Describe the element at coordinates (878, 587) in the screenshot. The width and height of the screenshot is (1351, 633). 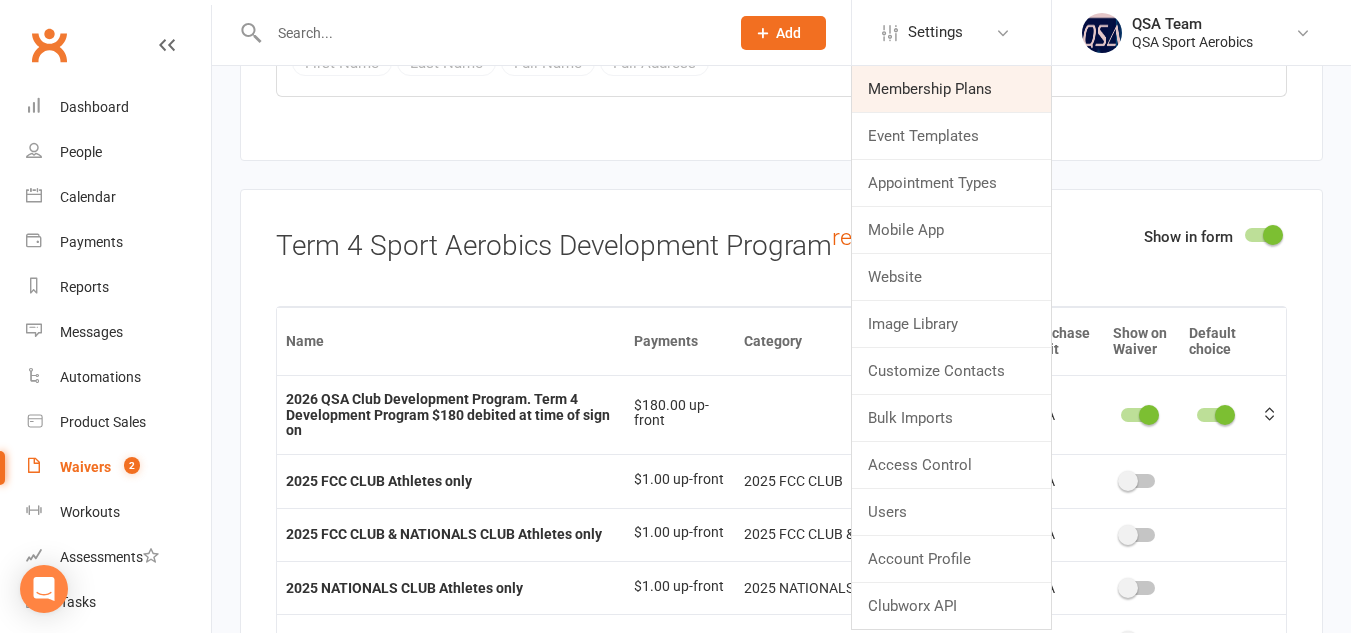
I see `td: 2025 NATIONALS CLUB` at that location.